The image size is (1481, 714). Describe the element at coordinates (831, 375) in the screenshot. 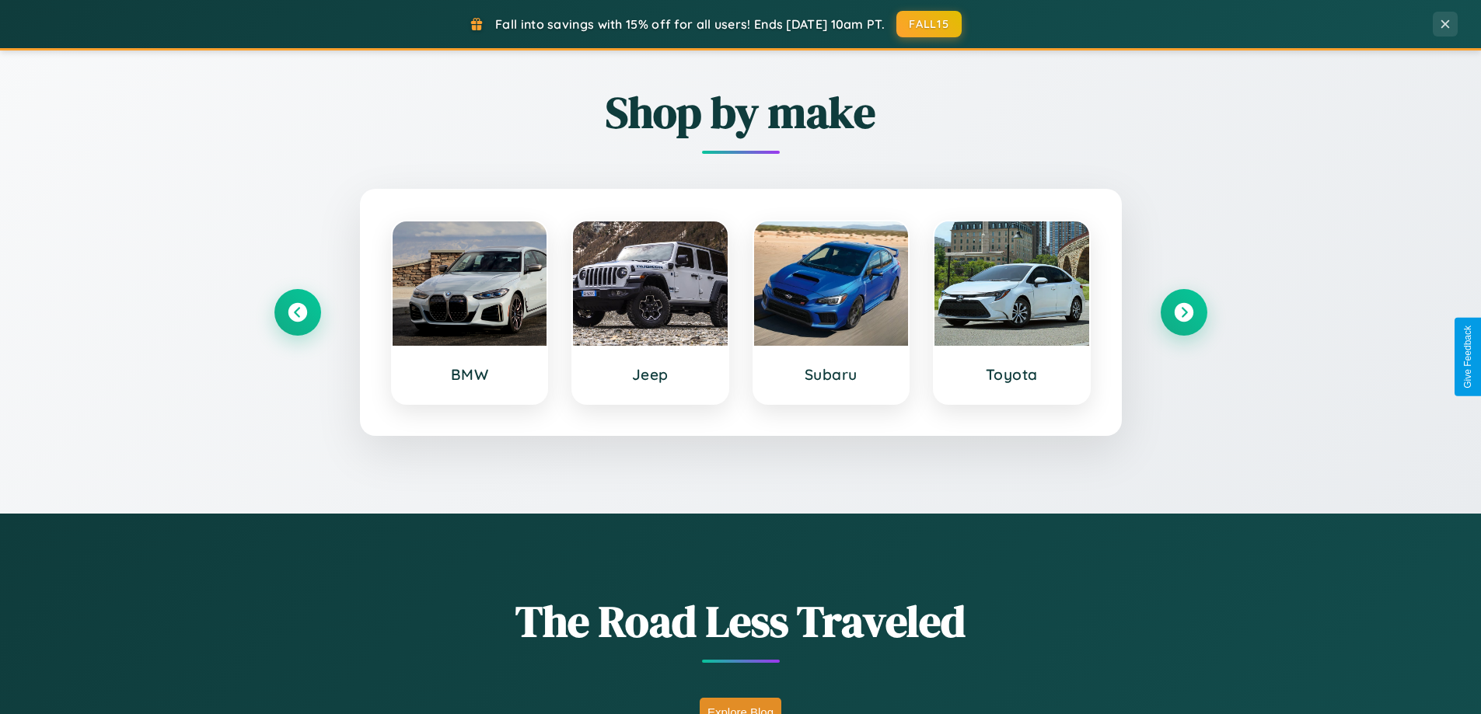

I see `h3: Subaru` at that location.